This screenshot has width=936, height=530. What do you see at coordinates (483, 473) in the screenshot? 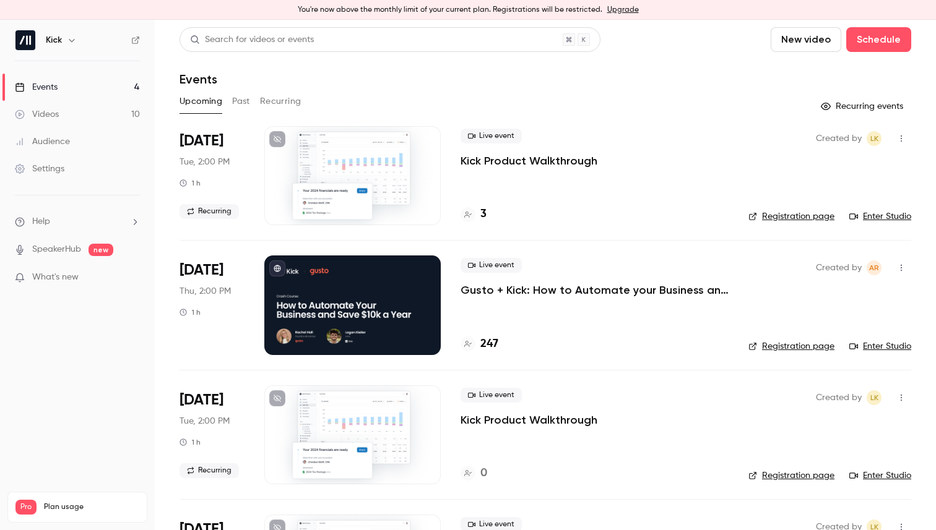
I see `h4: 0` at bounding box center [483, 473].